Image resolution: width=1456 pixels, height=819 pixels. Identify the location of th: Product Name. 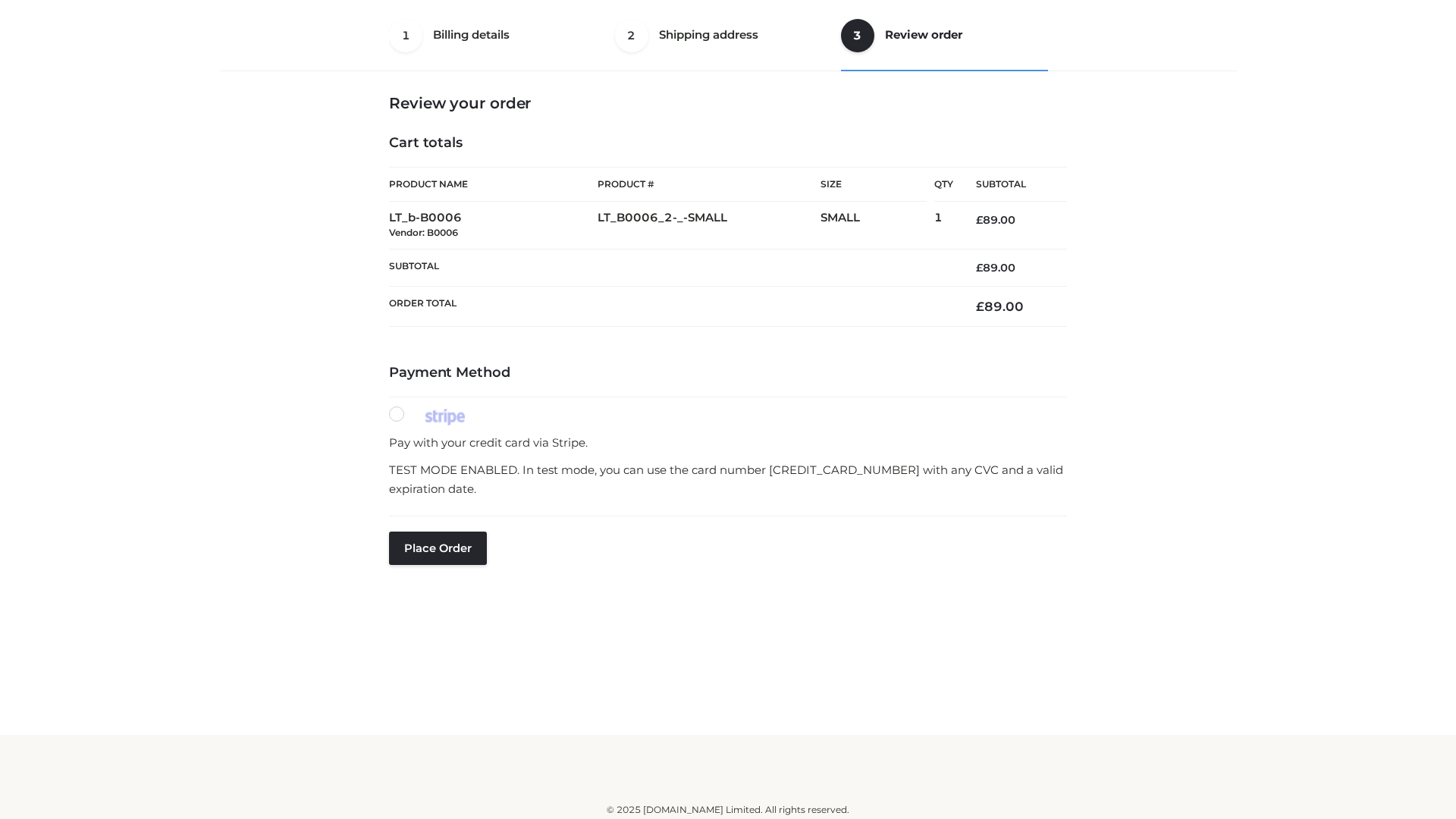
(493, 184).